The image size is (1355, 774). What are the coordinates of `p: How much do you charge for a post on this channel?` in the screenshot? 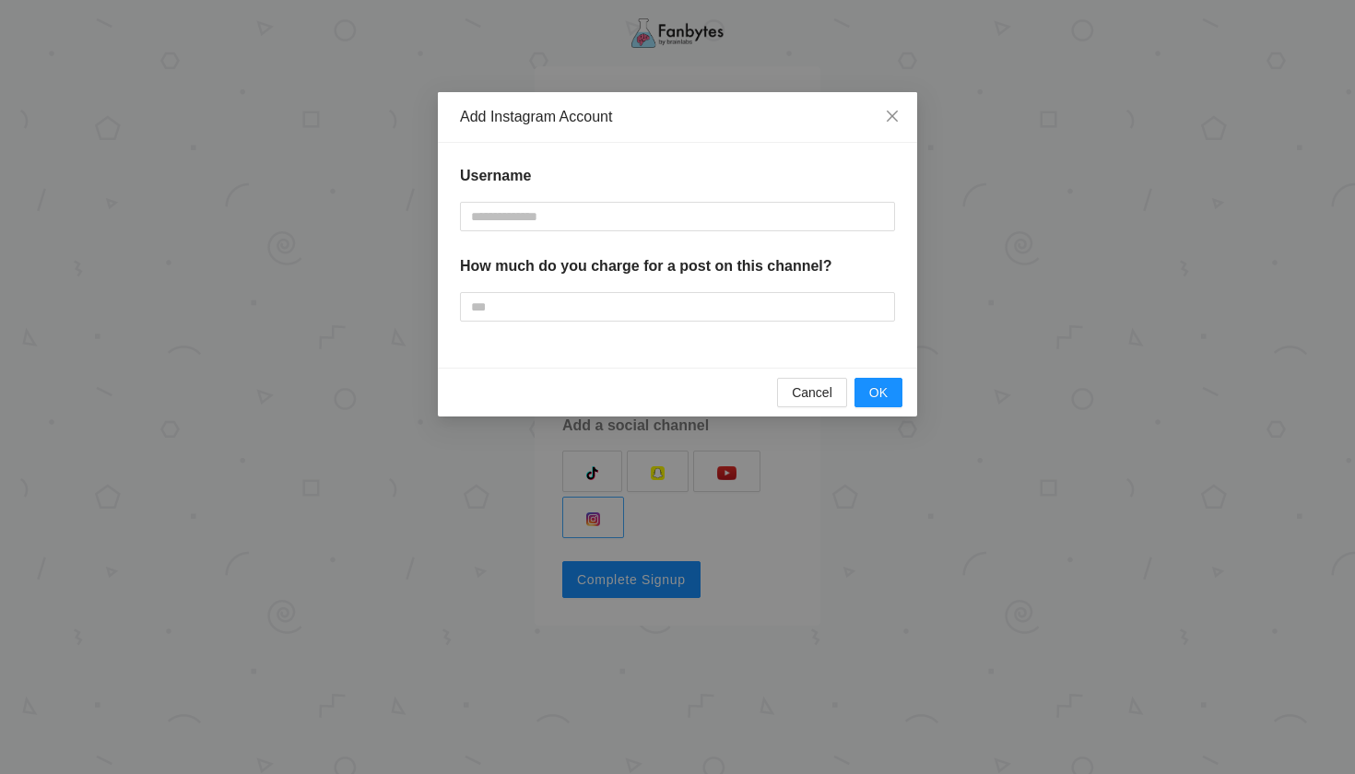 It's located at (646, 266).